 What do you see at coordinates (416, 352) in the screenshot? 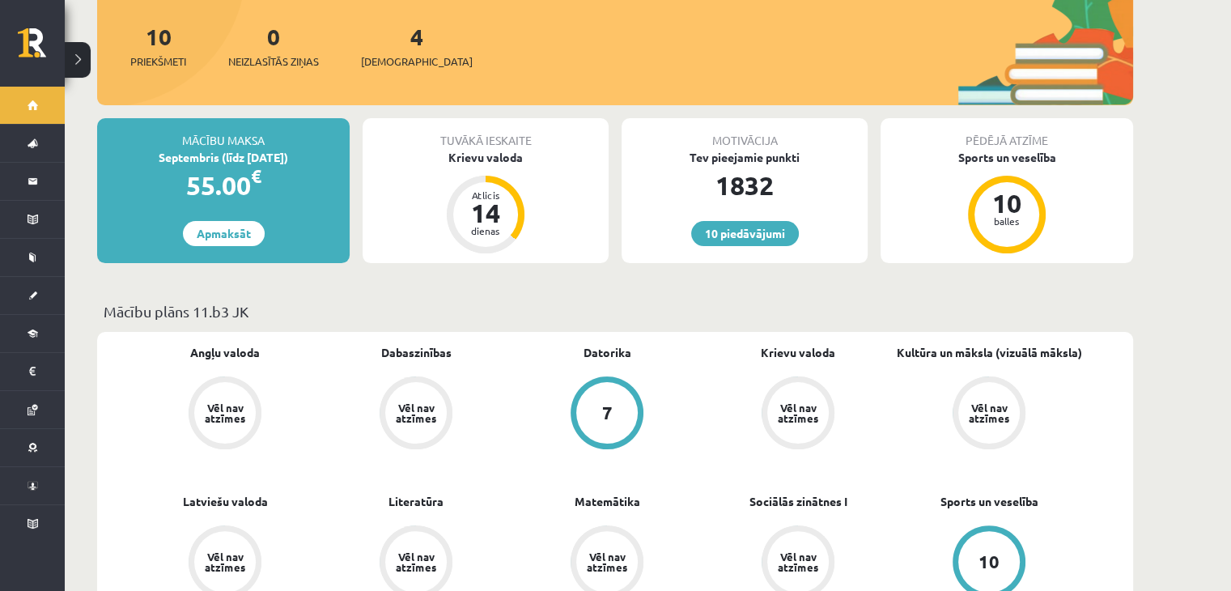
I see `a: Dabaszinības` at bounding box center [416, 352].